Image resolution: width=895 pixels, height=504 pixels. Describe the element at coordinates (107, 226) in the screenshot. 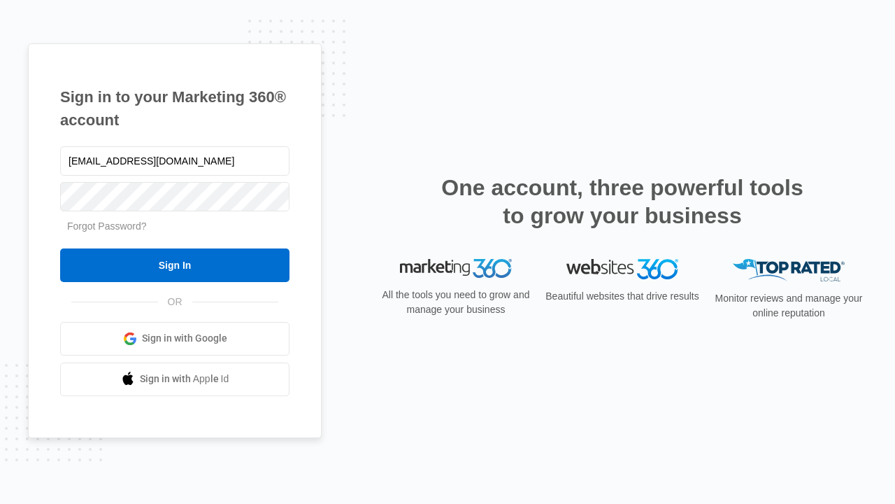

I see `a: Forgot Password?` at that location.